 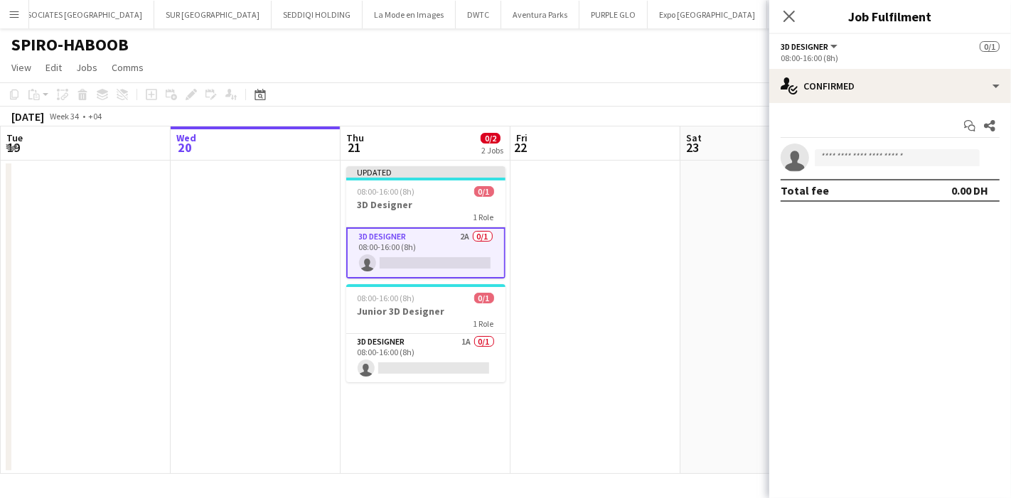 I want to click on h3: Junior 3D Designer, so click(x=426, y=311).